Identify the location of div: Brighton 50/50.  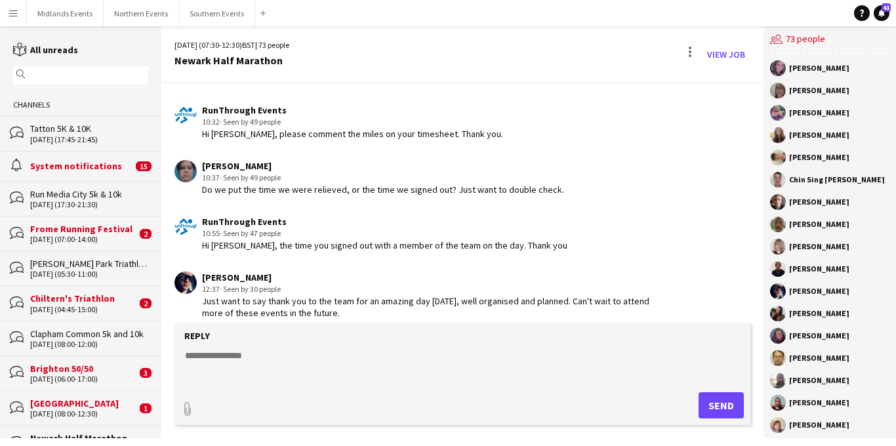
(83, 368).